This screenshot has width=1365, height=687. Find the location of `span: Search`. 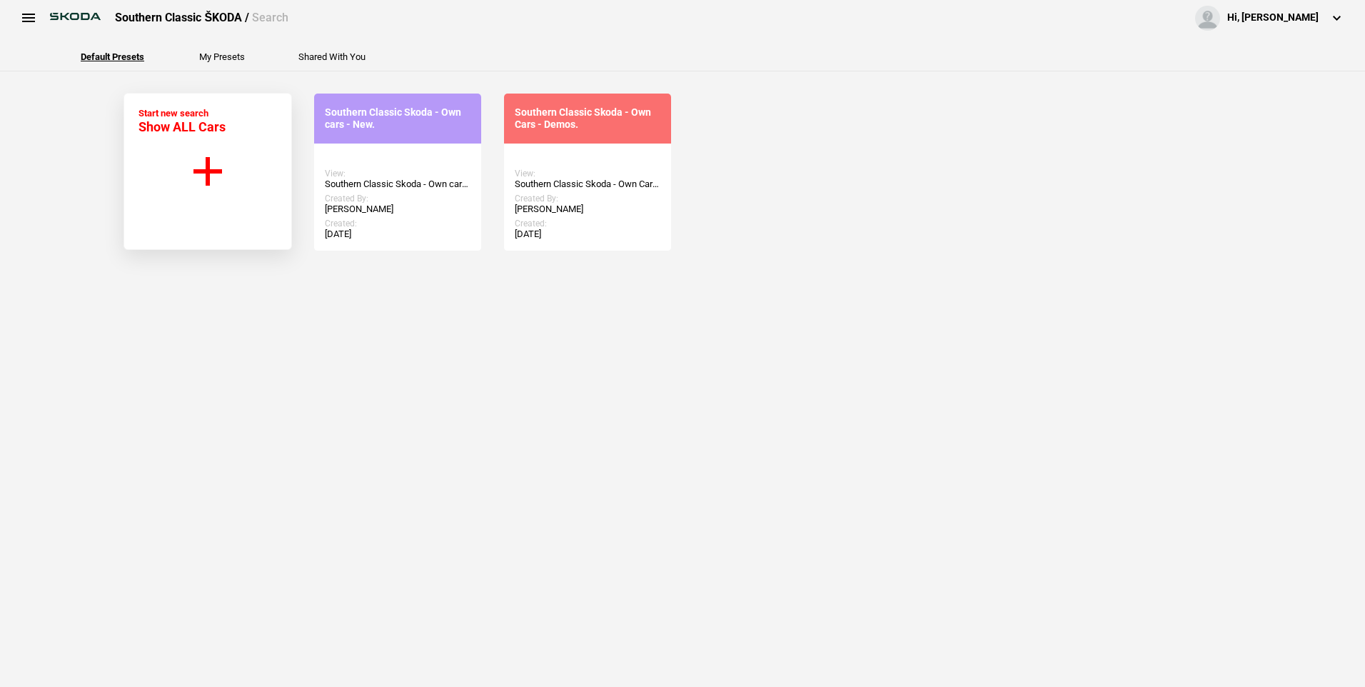

span: Search is located at coordinates (270, 17).